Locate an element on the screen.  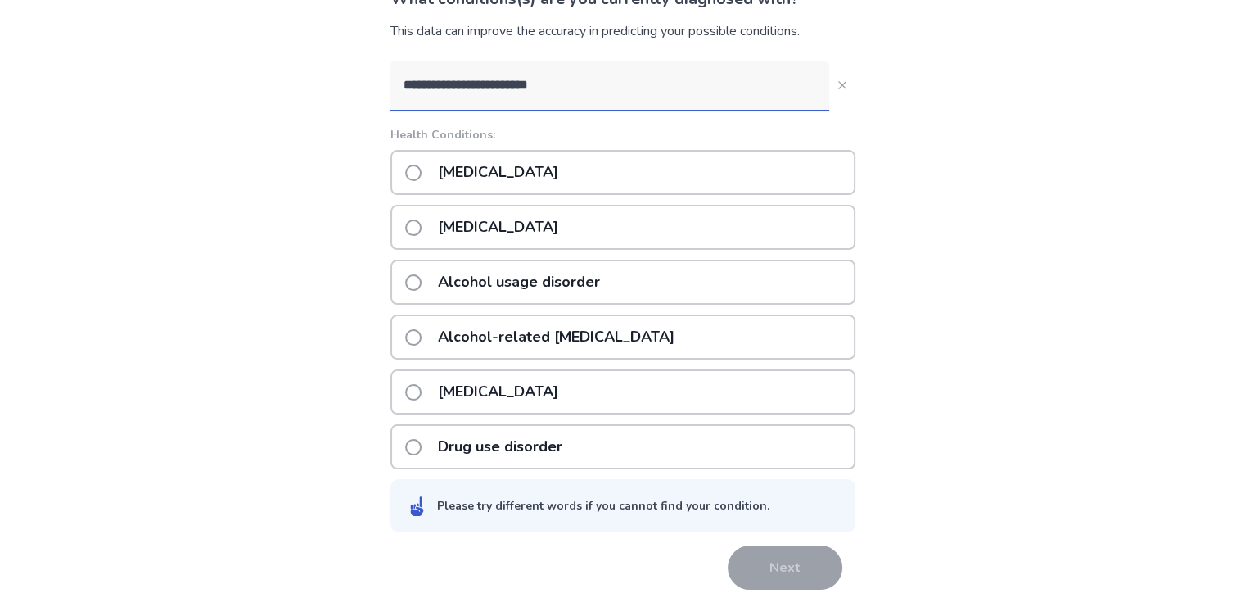
p: Health Conditions: is located at coordinates (623, 134).